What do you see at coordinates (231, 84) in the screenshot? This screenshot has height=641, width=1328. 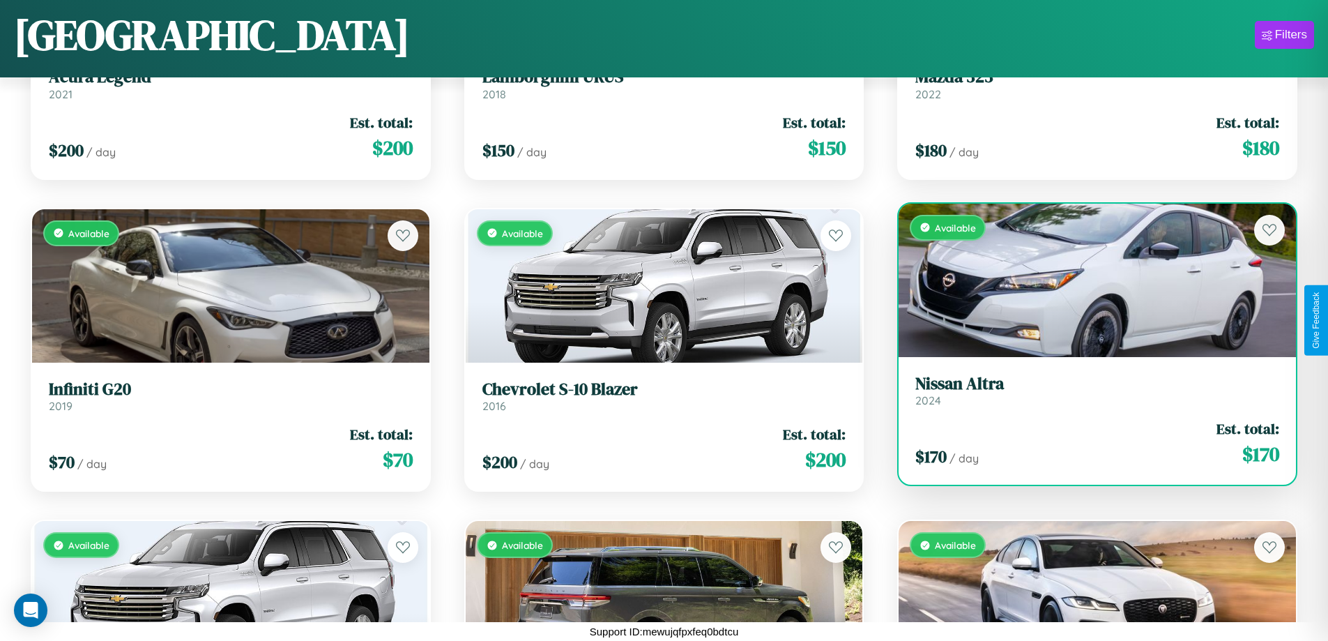 I see `a: Acura Legend2021` at bounding box center [231, 84].